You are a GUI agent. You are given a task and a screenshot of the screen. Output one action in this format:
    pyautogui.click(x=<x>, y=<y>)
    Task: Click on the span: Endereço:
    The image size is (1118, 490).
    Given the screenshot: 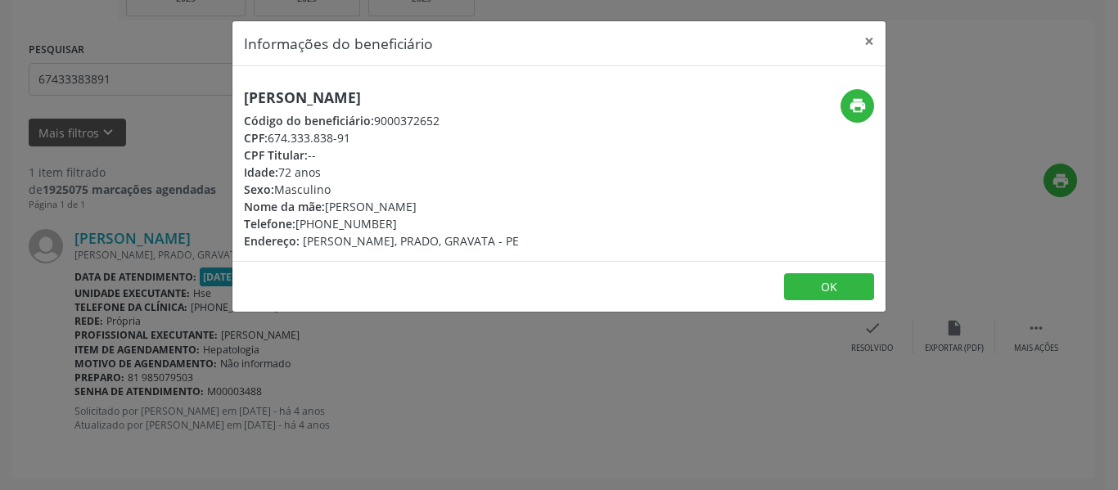 What is the action you would take?
    pyautogui.click(x=272, y=241)
    